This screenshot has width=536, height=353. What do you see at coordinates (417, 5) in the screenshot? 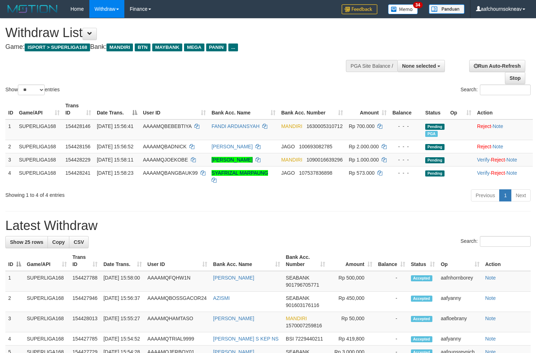
I see `span: 34` at bounding box center [417, 5].